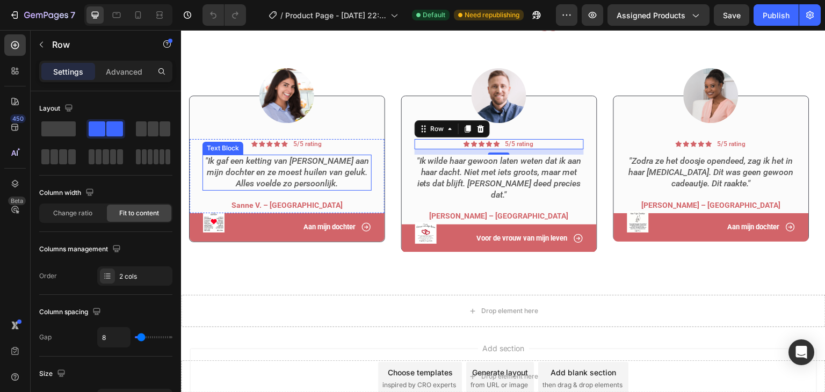 The height and width of the screenshot is (392, 825). What do you see at coordinates (124, 71) in the screenshot?
I see `p: Advanced` at bounding box center [124, 71].